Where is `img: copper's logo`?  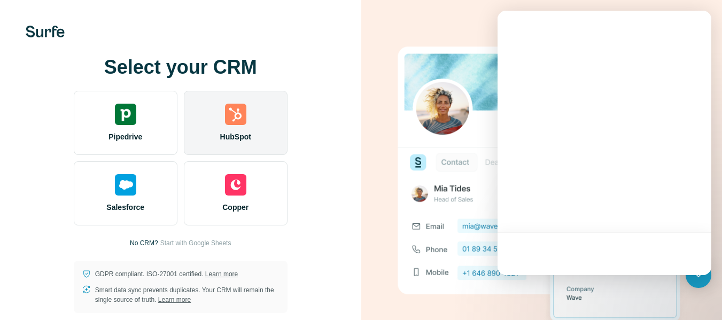
img: copper's logo is located at coordinates (236, 185).